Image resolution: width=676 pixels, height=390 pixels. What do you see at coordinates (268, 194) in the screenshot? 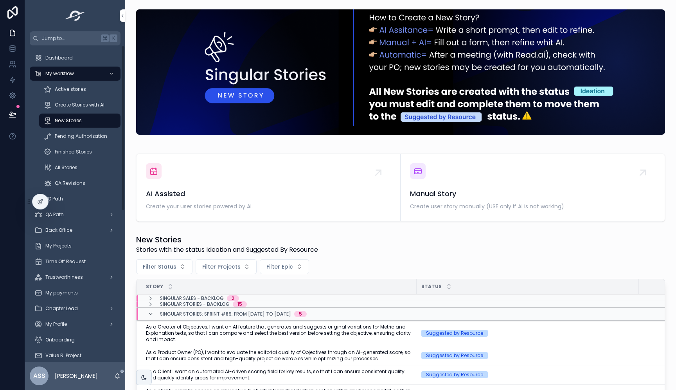
I see `span: AI Assisted` at bounding box center [268, 194].